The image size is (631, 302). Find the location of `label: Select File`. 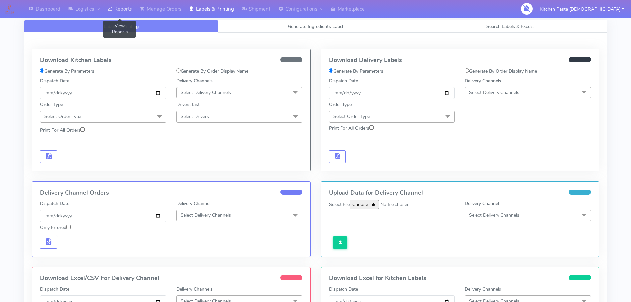

label: Select File is located at coordinates (339, 204).